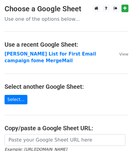  I want to click on a: Select..., so click(16, 99).